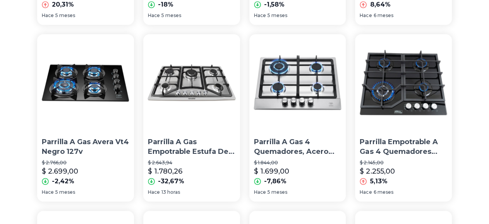 This screenshot has height=224, width=489. What do you see at coordinates (403, 117) in the screenshot?
I see `a: Parrilla Empotrable A Gas 4 Quemadores Cristal Templado Negro 8mm 59x51cm Hierro Fundido Calidad ...` at bounding box center [403, 117].